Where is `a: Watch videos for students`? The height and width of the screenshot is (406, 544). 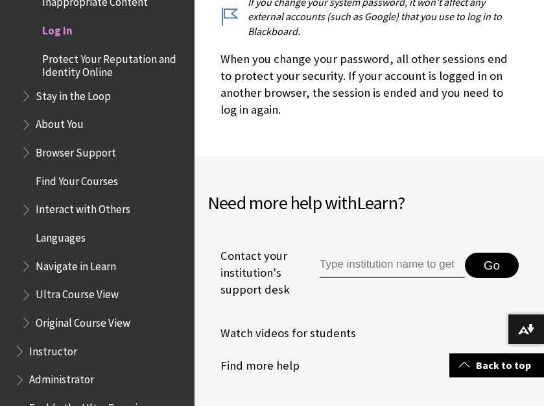
a: Watch videos for students is located at coordinates (282, 333).